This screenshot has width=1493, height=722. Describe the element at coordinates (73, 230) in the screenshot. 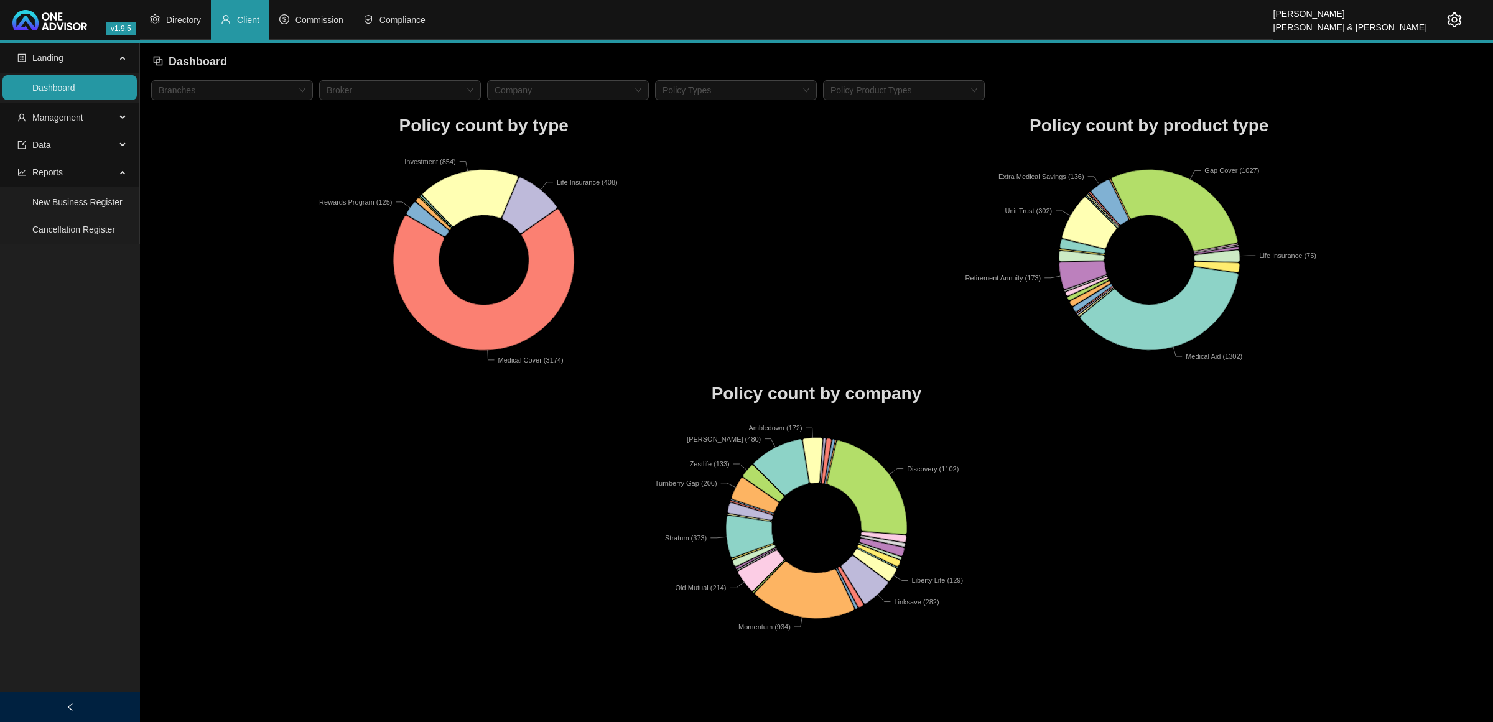

I see `a: Cancellation Register` at that location.